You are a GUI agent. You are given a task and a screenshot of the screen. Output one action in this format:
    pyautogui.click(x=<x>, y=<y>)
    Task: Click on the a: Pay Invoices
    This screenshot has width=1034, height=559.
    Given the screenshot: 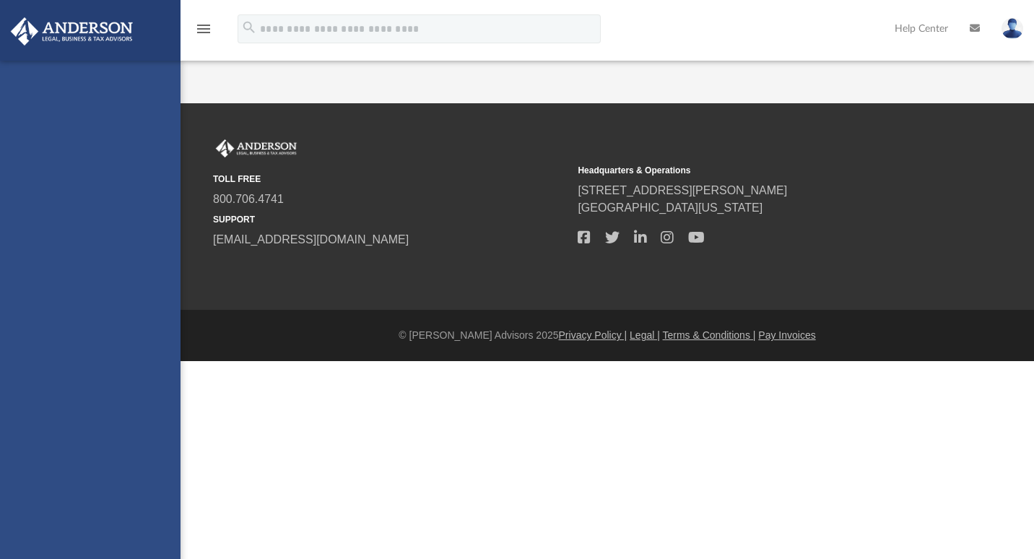 What is the action you would take?
    pyautogui.click(x=786, y=335)
    